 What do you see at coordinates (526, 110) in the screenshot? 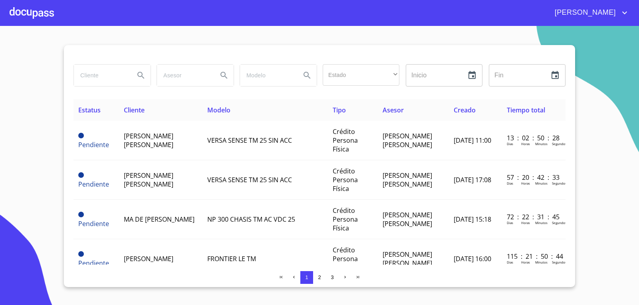
I see `span: Tiempo total` at bounding box center [526, 110].